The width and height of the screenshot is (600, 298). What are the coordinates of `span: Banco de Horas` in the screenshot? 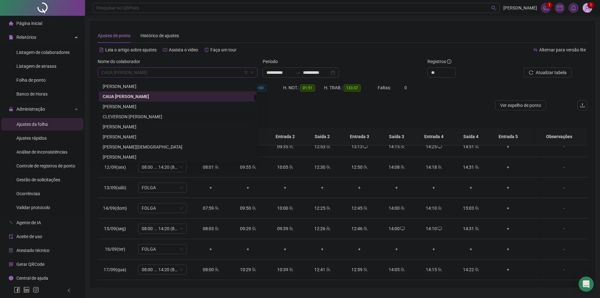 It's located at (32, 94).